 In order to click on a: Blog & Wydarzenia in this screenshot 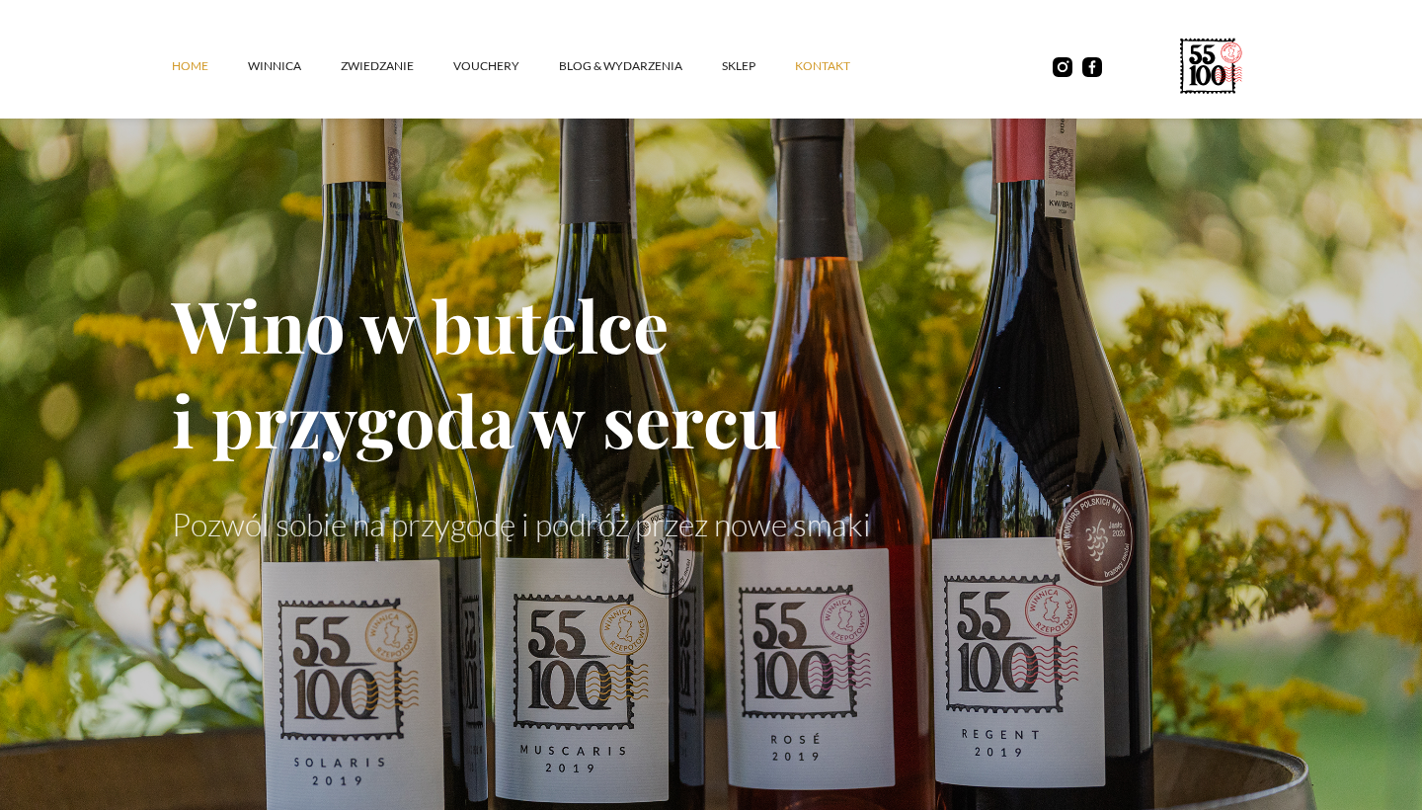, I will do `click(640, 66)`.